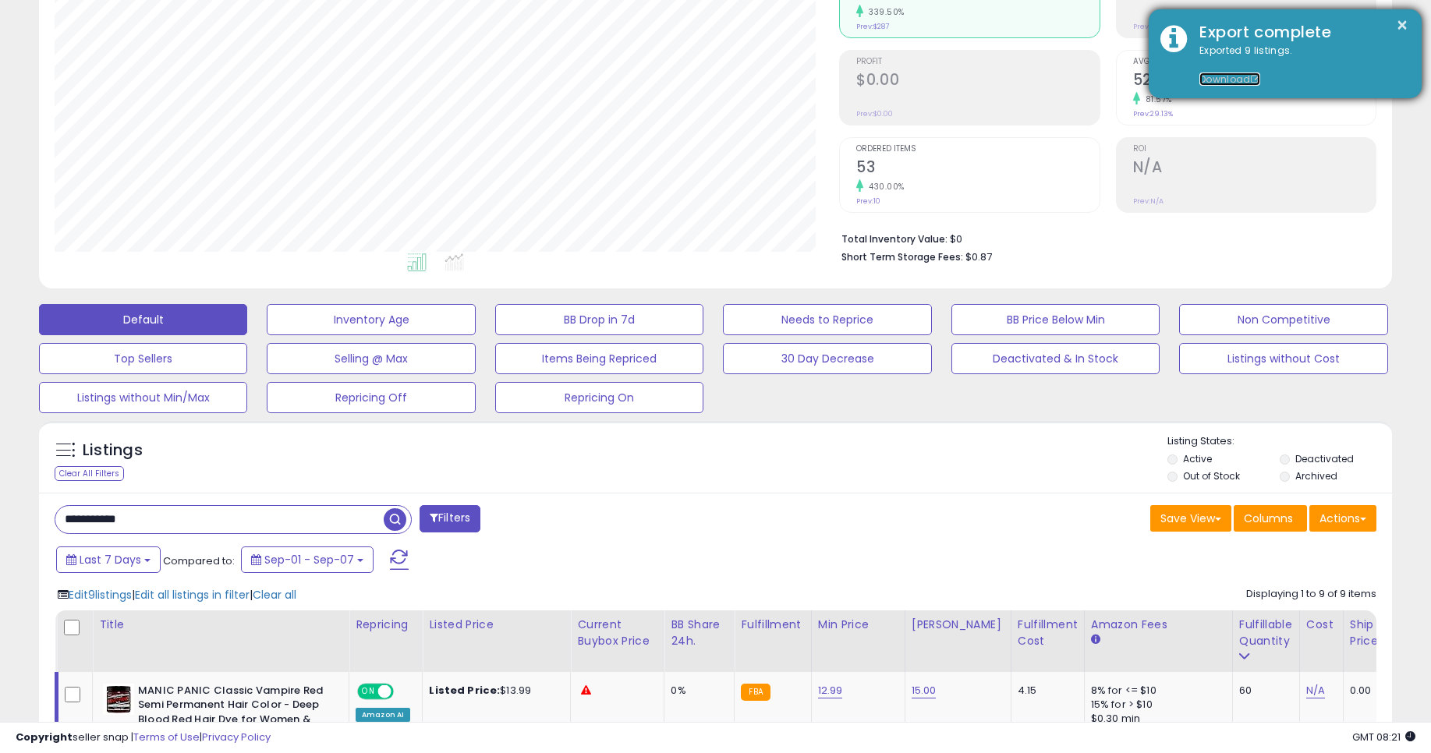 The image size is (1431, 753). Describe the element at coordinates (1311, 594) in the screenshot. I see `div: Displaying 1 to 9 of 9 items` at that location.